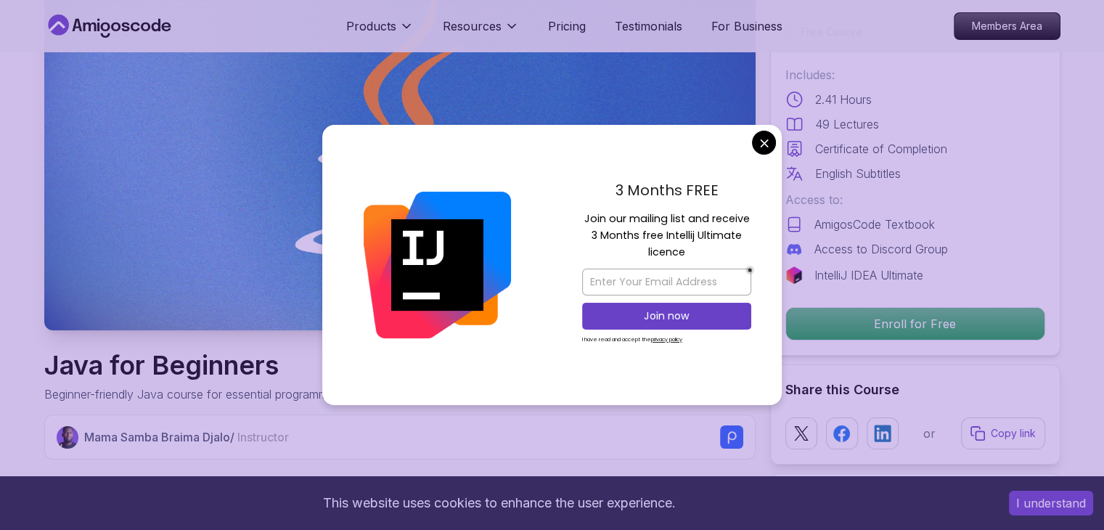 The height and width of the screenshot is (530, 1104). I want to click on p: For Business, so click(747, 26).